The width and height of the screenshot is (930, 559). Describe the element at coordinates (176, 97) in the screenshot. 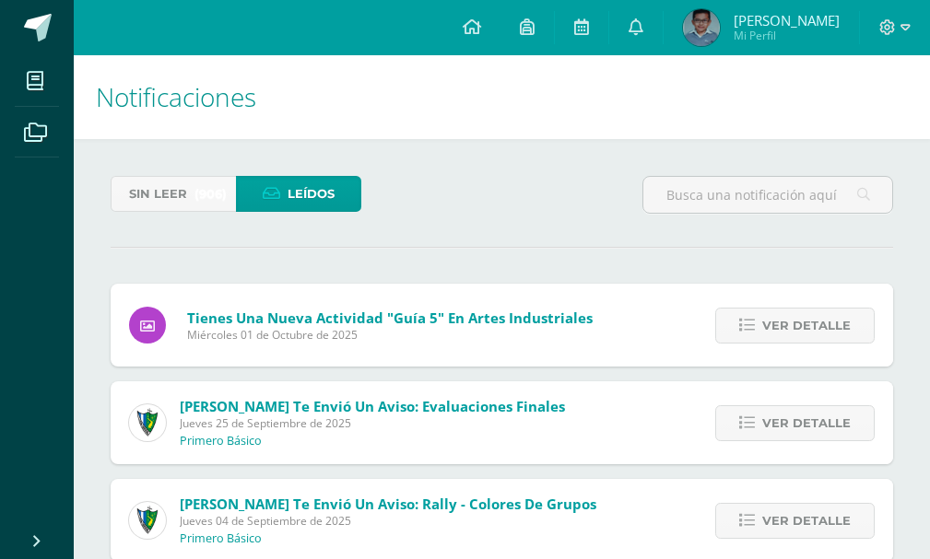

I see `span: Notificaciones` at that location.